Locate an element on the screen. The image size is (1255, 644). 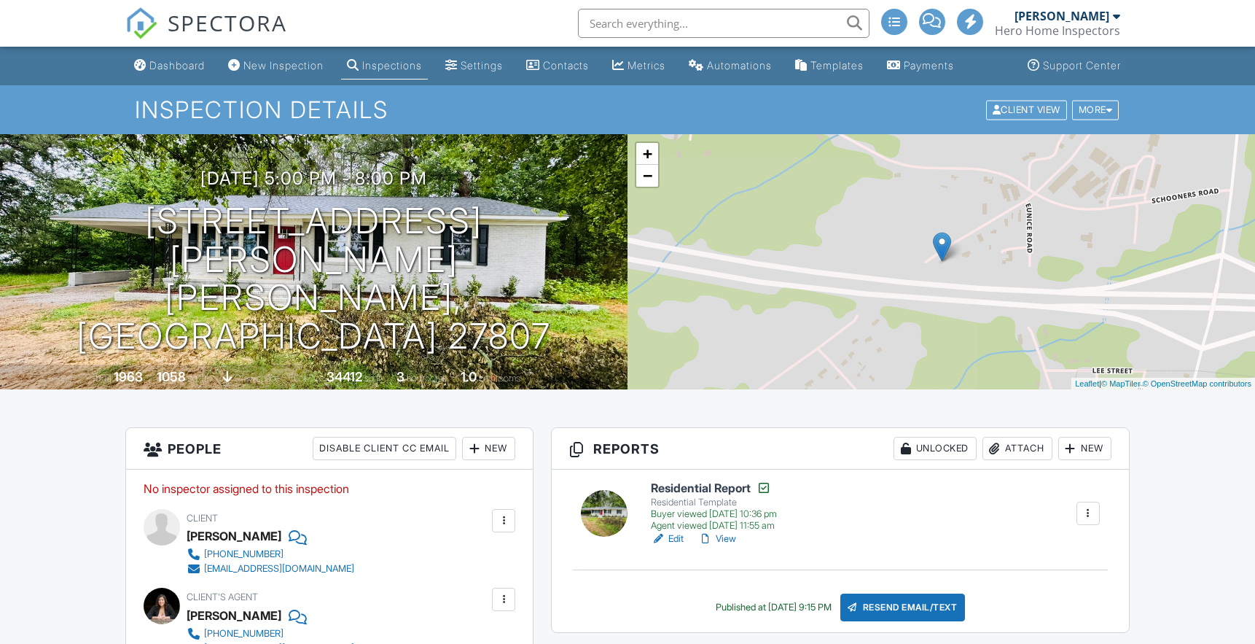
a: Support Center is located at coordinates (1075, 66).